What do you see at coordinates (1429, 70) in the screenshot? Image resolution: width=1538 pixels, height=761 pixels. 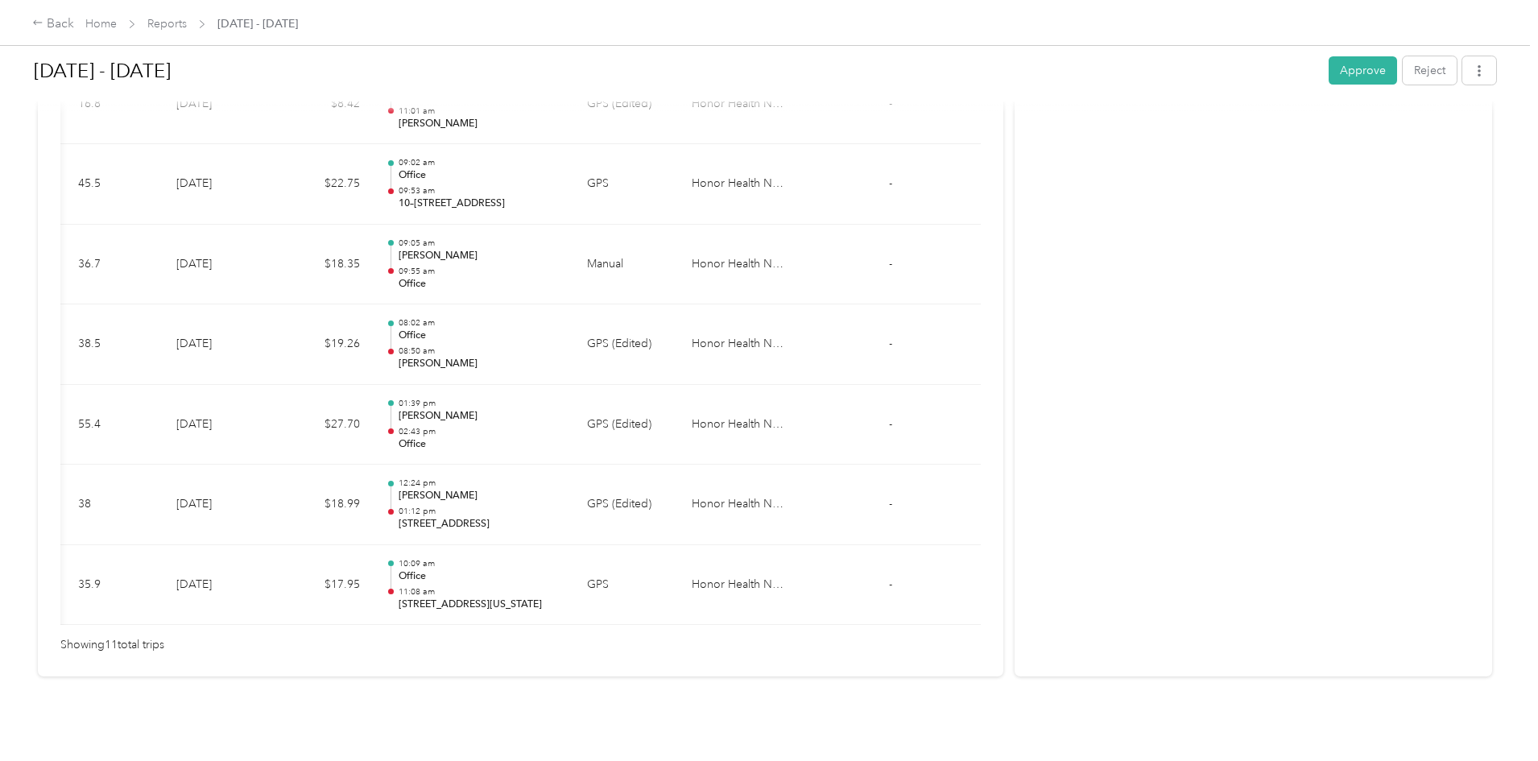 I see `button: Reject` at bounding box center [1429, 70].